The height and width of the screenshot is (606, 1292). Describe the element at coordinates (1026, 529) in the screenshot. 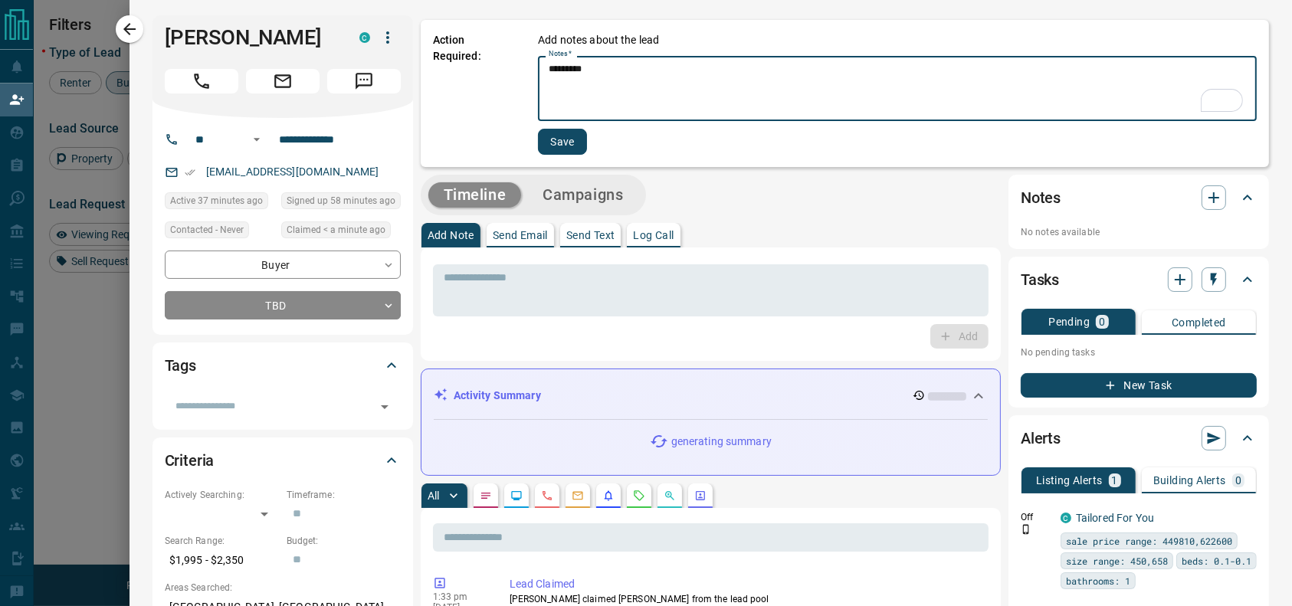

I see `svg: Push Notification Only` at that location.